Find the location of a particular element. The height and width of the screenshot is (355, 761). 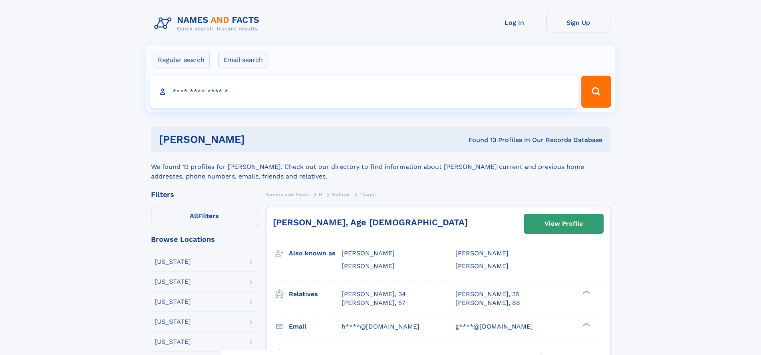

span: Thiago is located at coordinates (368, 194).